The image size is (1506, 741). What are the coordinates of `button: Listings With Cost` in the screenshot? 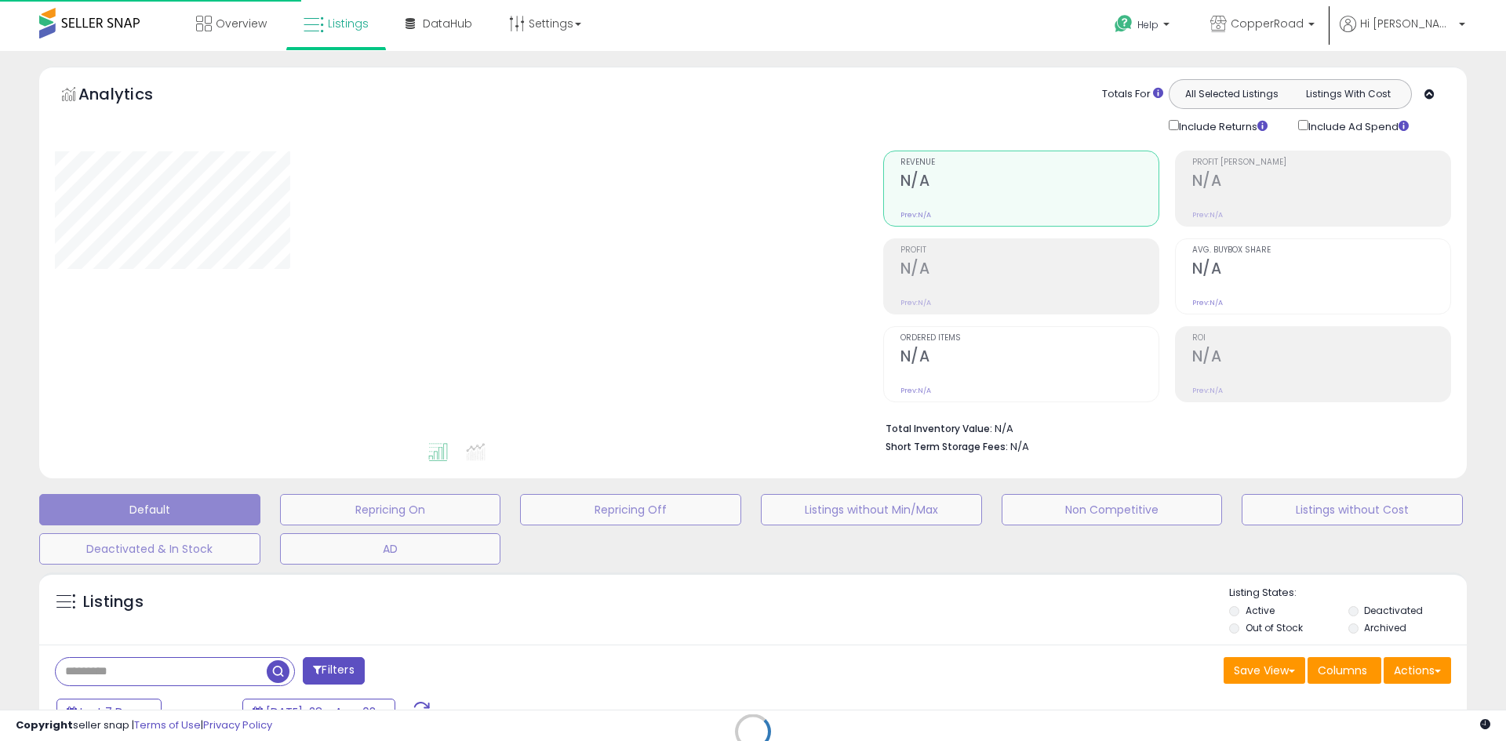 It's located at (1348, 94).